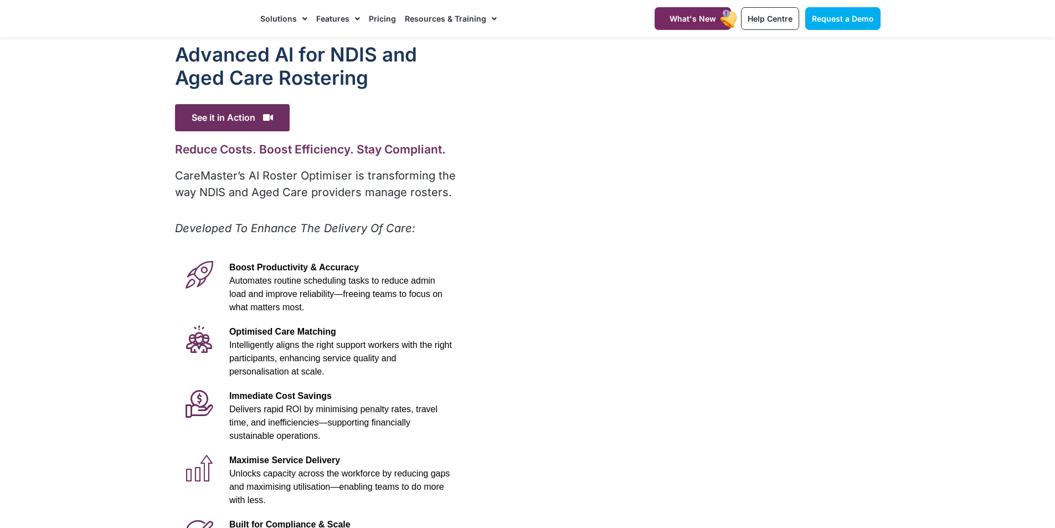 The image size is (1055, 528). Describe the element at coordinates (843, 18) in the screenshot. I see `a: Request a Demo` at that location.